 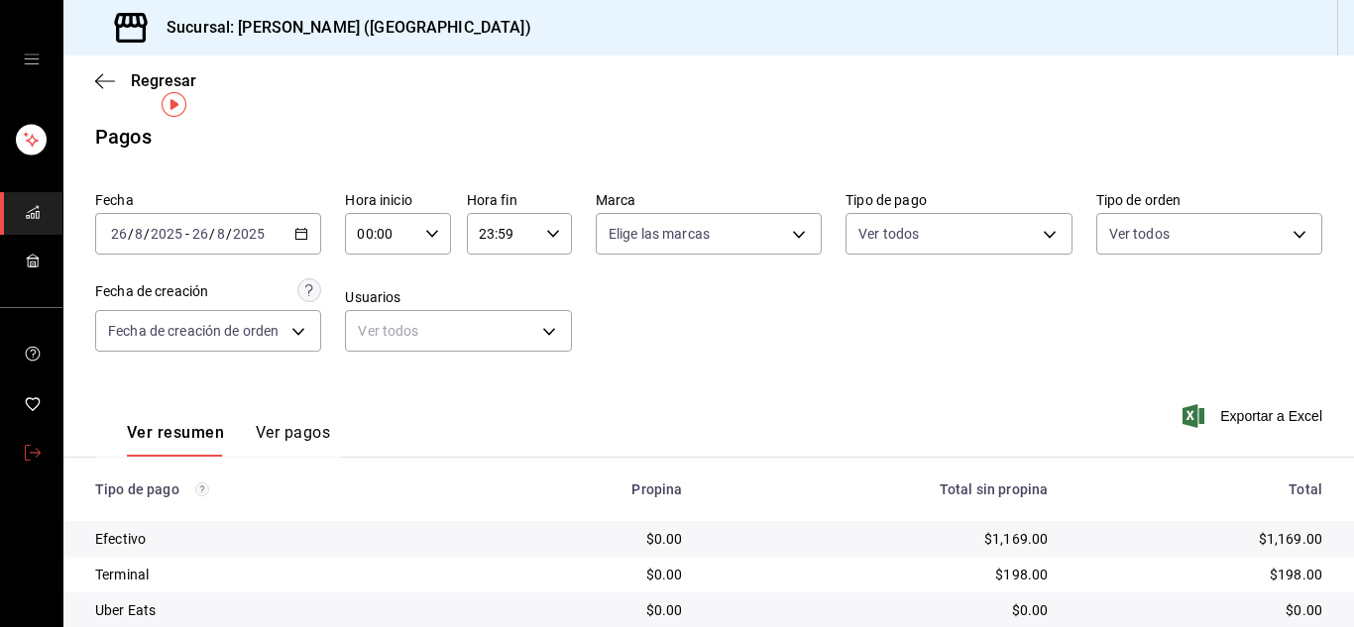 What do you see at coordinates (175, 440) in the screenshot?
I see `button: Ver resumen` at bounding box center [175, 440].